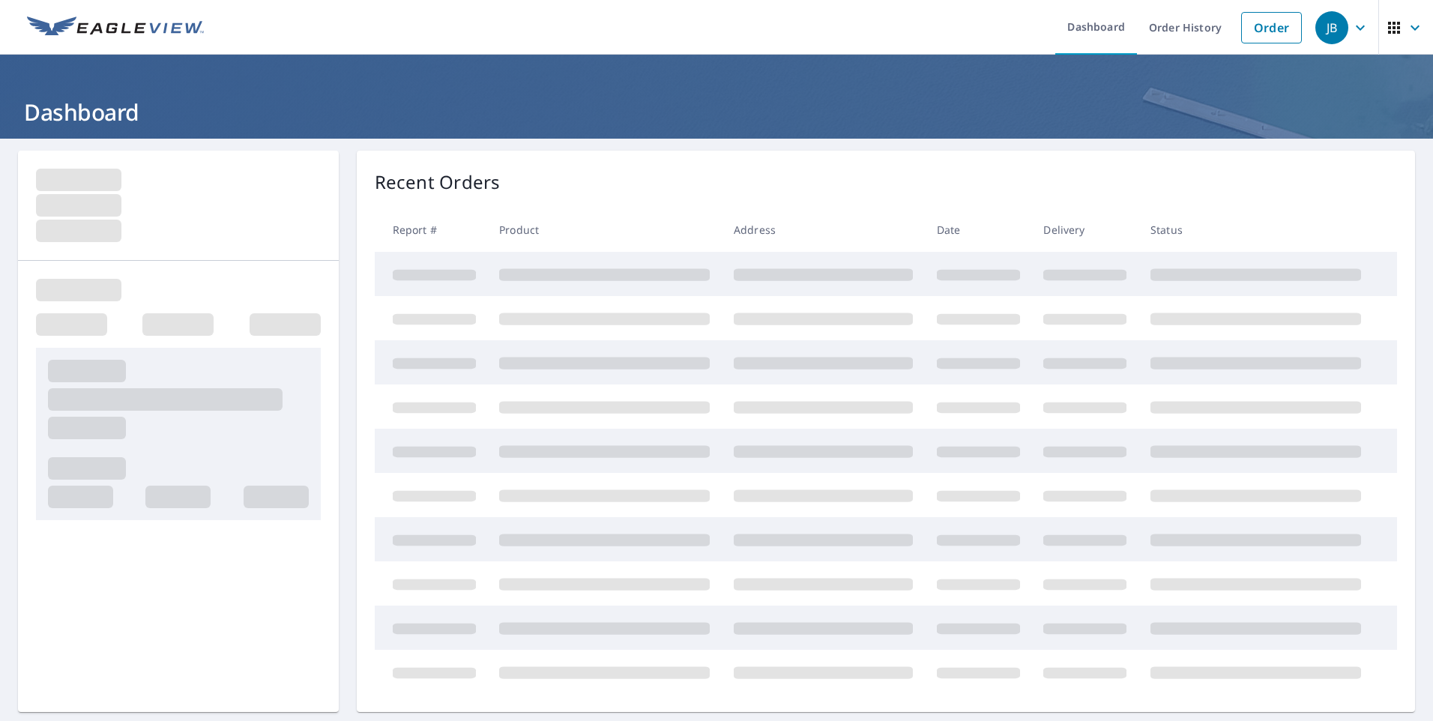 The width and height of the screenshot is (1433, 721). What do you see at coordinates (823, 229) in the screenshot?
I see `th: Address` at bounding box center [823, 229].